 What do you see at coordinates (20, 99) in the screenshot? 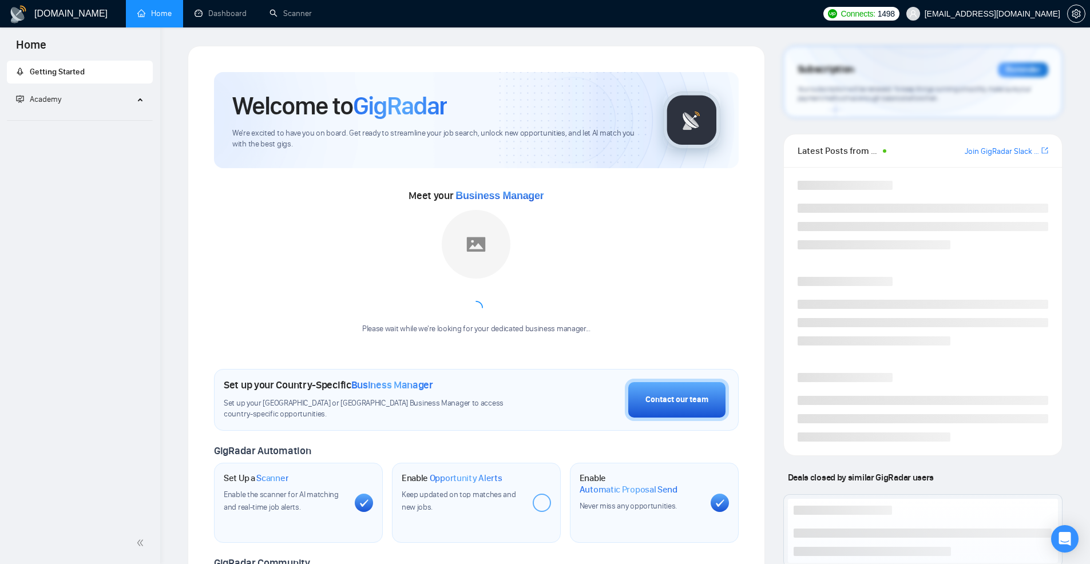
I see `span: fund-projection-screen` at bounding box center [20, 99].